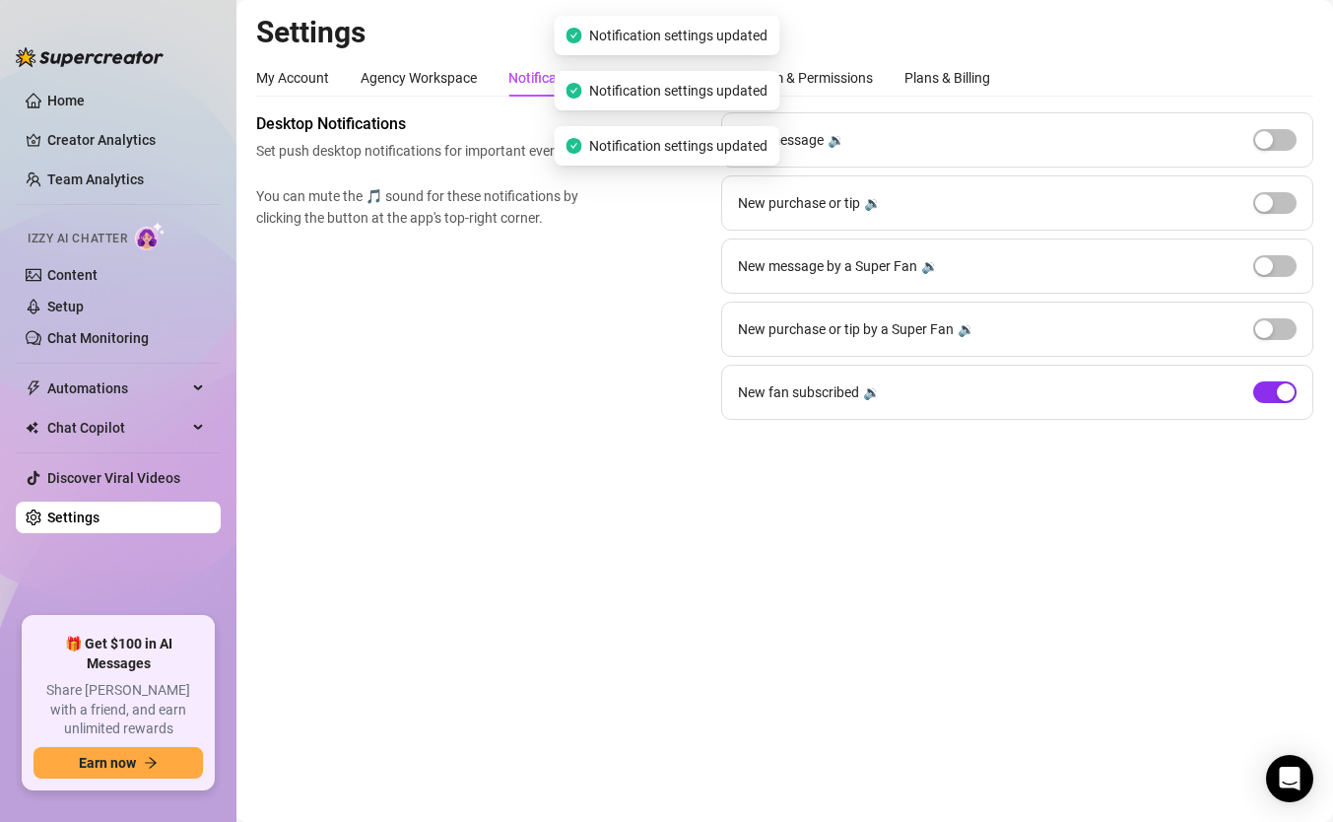 Image resolution: width=1333 pixels, height=822 pixels. Describe the element at coordinates (422, 207) in the screenshot. I see `span: You can mute the 🎵 sound for these notifications by clicking the button at the app's top-right co...` at that location.